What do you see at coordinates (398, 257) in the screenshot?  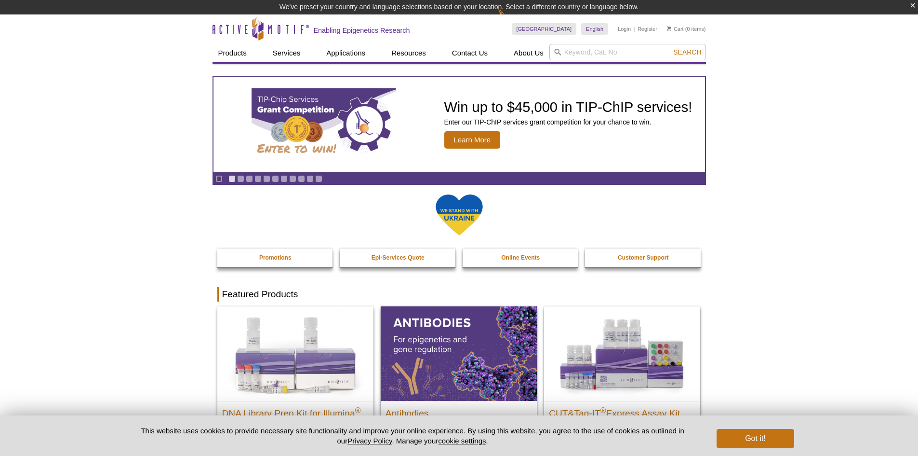 I see `strong: Epi-Services Quote` at bounding box center [398, 257].